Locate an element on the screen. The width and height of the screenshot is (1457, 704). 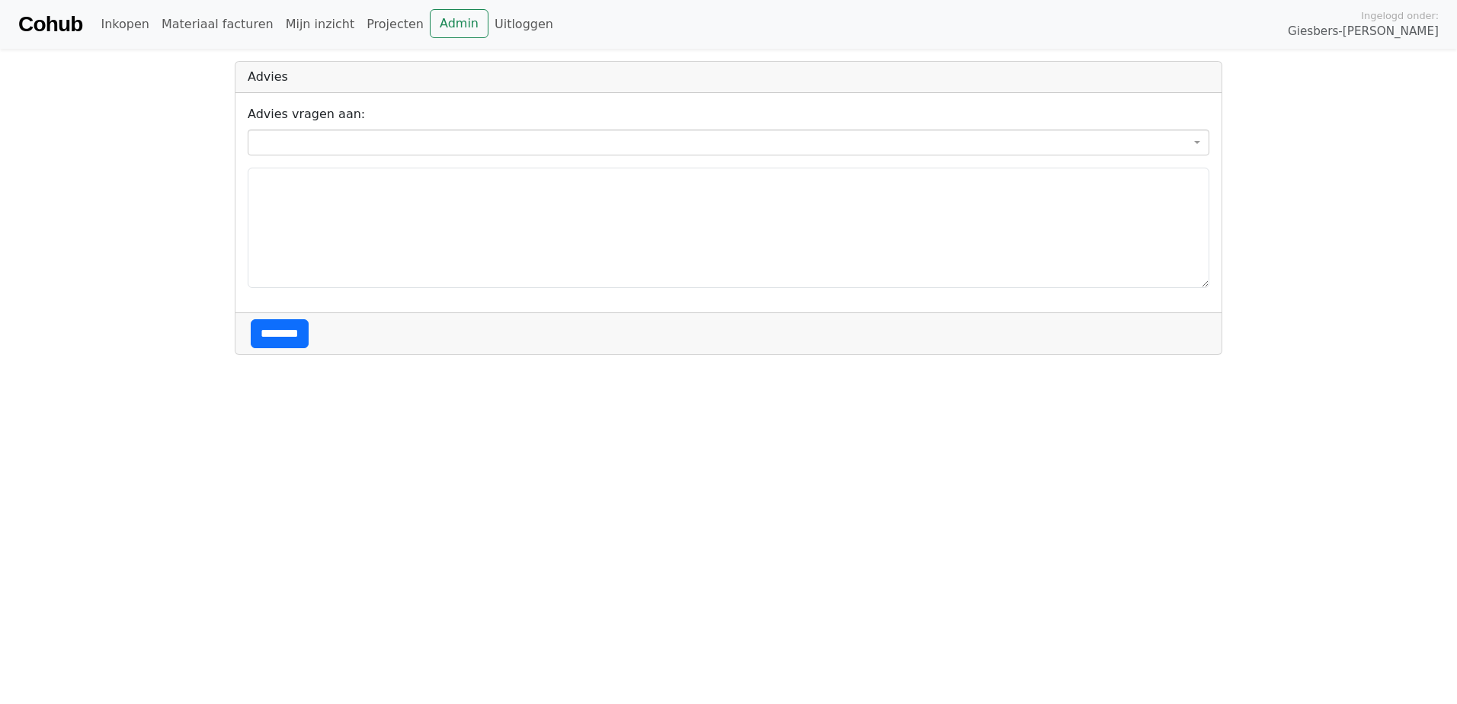
div: Advies is located at coordinates (729, 77).